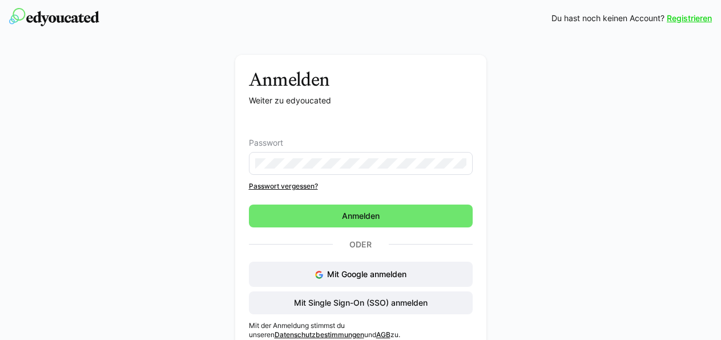  Describe the element at coordinates (689, 18) in the screenshot. I see `a: Registrieren` at that location.